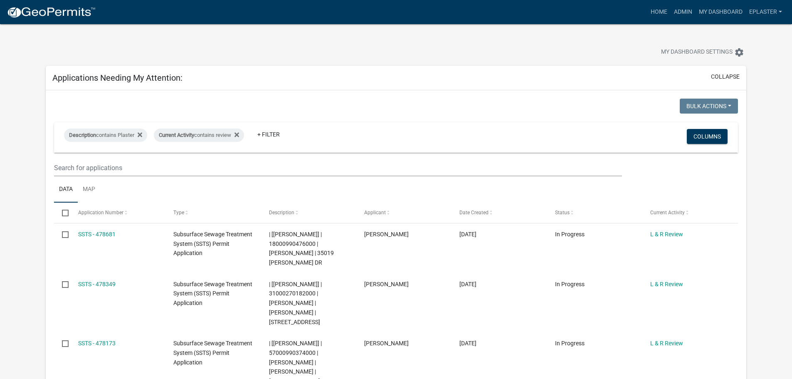 This screenshot has height=379, width=792. What do you see at coordinates (725, 76) in the screenshot?
I see `button: collapse` at bounding box center [725, 76].